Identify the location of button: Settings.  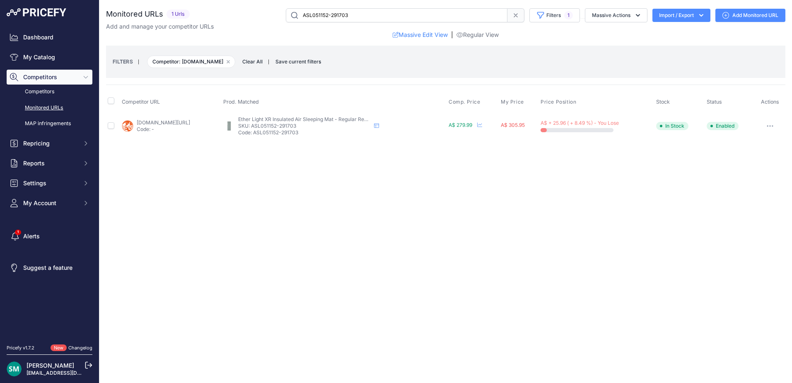
(49, 183).